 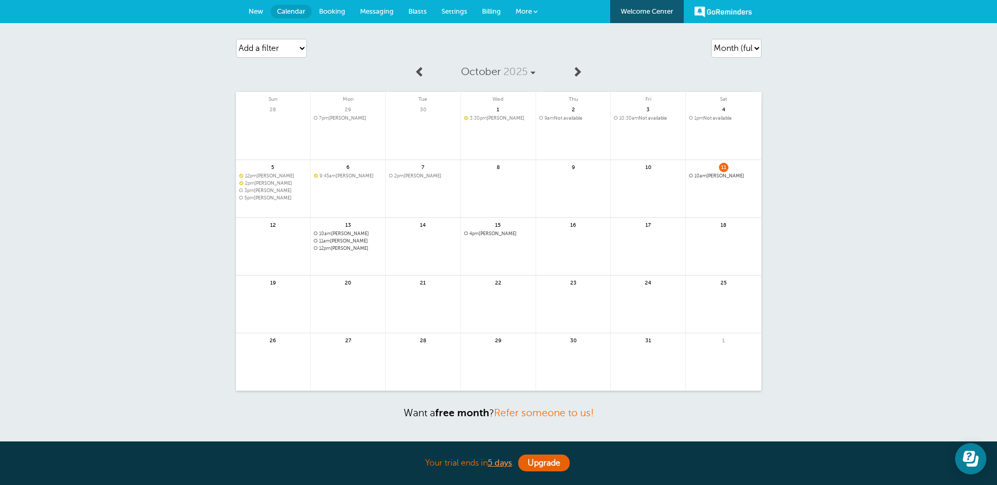 What do you see at coordinates (500, 463) in the screenshot?
I see `a: 5 days` at bounding box center [500, 463].